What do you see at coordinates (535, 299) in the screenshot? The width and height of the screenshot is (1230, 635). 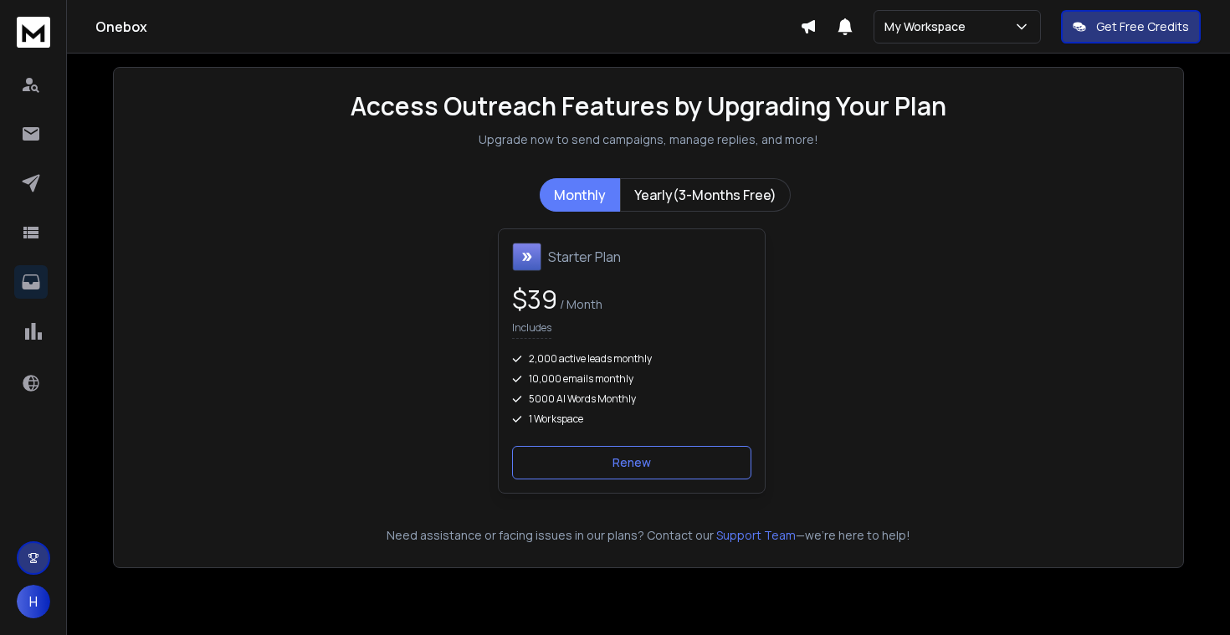 I see `span: $ 39` at bounding box center [535, 299].